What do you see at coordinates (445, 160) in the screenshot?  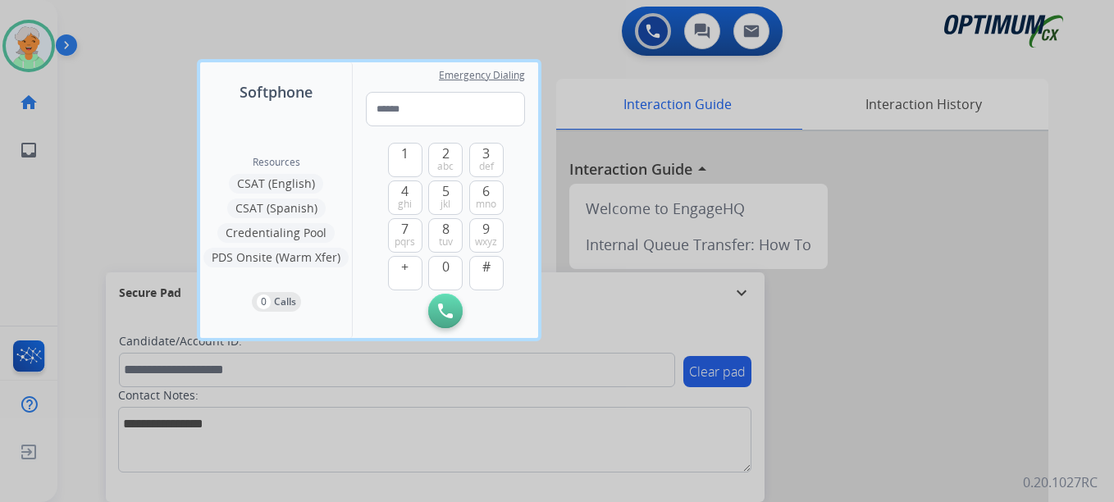 I see `button: 2abc` at bounding box center [445, 160].